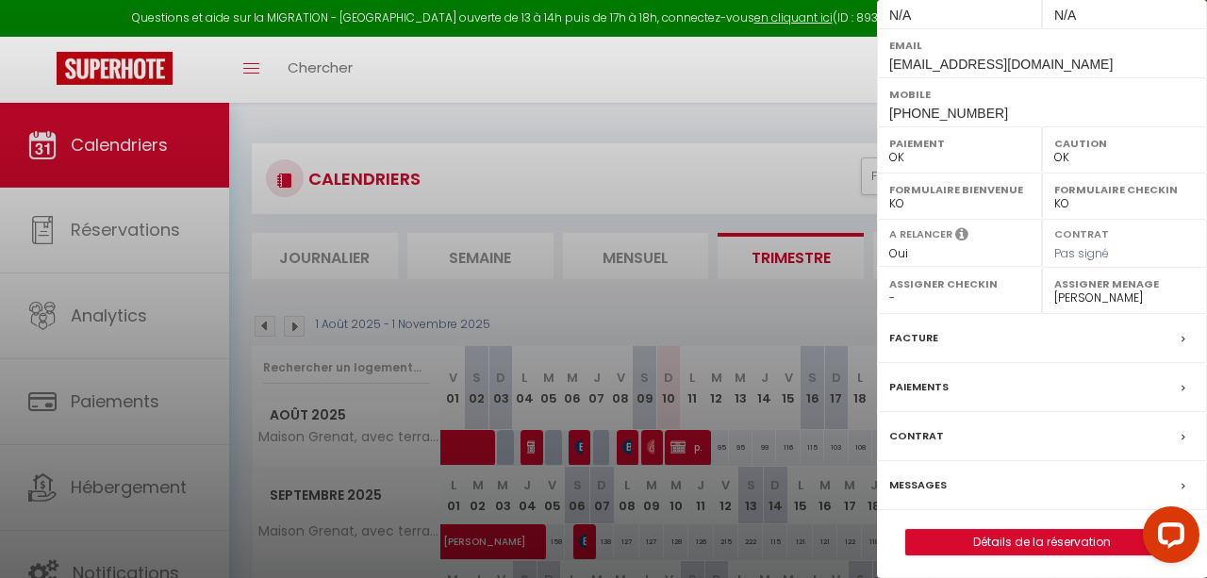  Describe the element at coordinates (920, 234) in the screenshot. I see `label: A relancer` at that location.